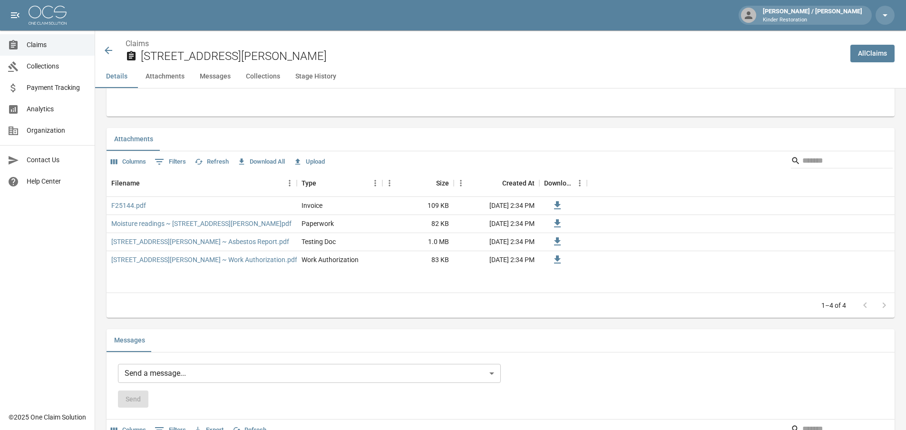 The image size is (906, 430). I want to click on div: Send a message..., so click(309, 373).